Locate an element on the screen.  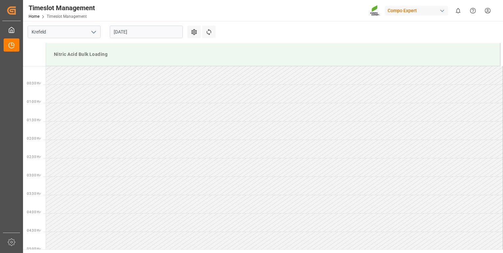
span: 04:30 Hr is located at coordinates (34, 231).